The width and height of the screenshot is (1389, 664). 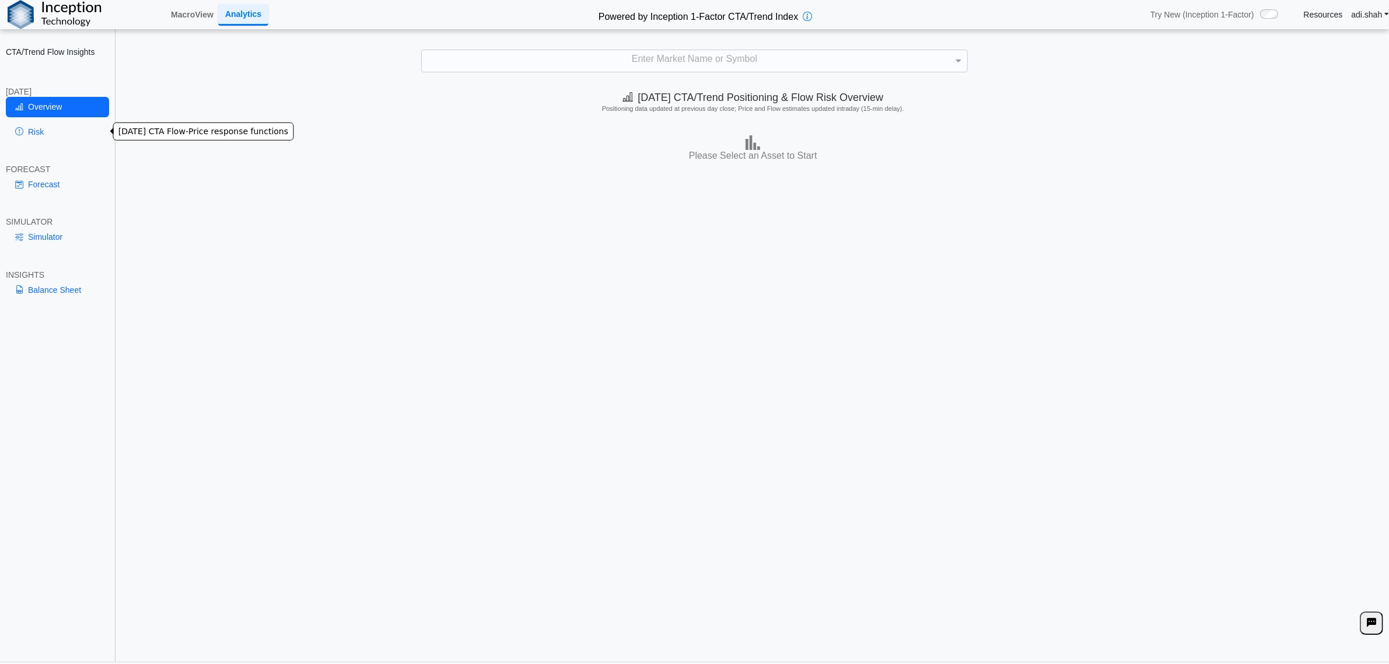 I want to click on div: SIMULATOR, so click(x=57, y=222).